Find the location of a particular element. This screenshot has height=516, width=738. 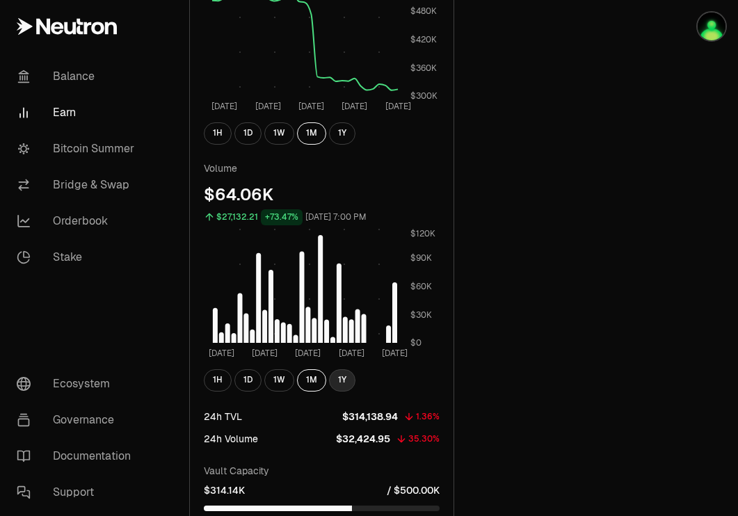

p: Volume is located at coordinates (321, 168).